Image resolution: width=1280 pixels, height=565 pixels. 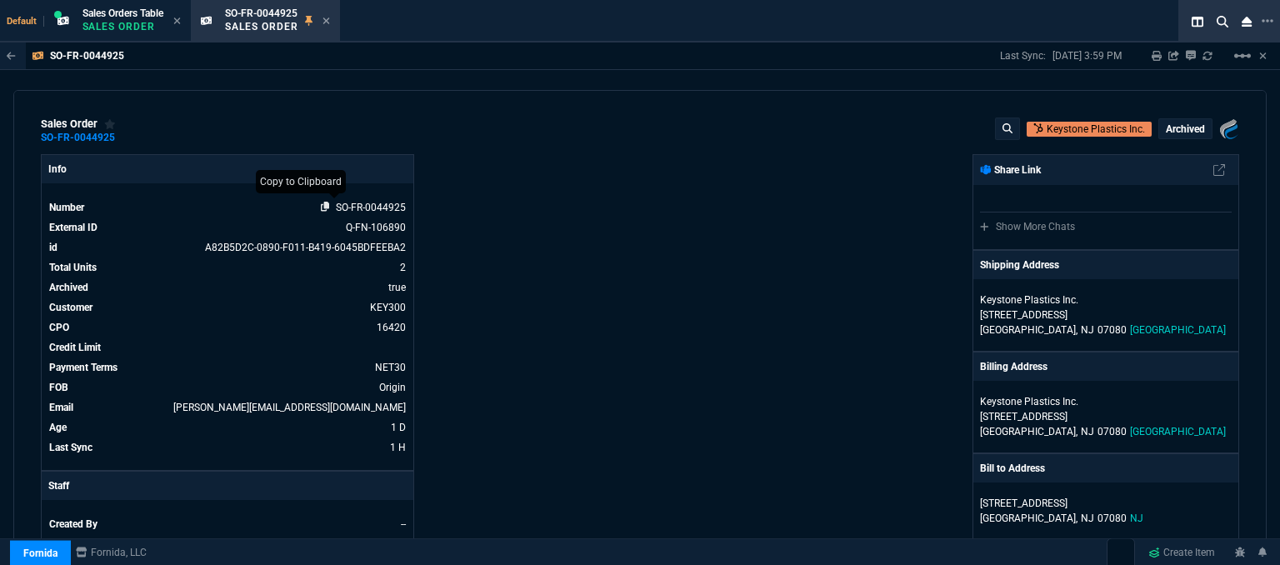 I want to click on p: Staff, so click(x=227, y=486).